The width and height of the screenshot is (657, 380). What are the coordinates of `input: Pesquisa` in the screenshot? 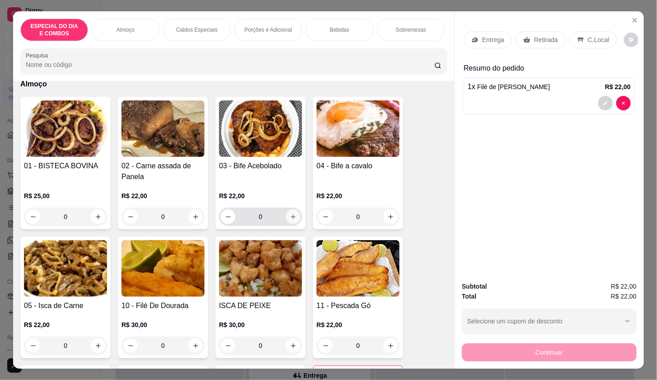 It's located at (230, 65).